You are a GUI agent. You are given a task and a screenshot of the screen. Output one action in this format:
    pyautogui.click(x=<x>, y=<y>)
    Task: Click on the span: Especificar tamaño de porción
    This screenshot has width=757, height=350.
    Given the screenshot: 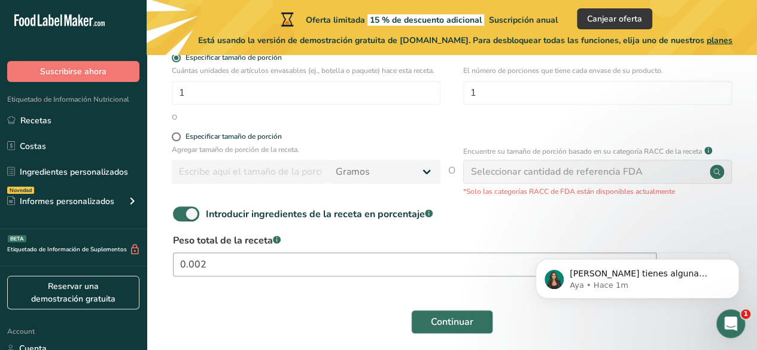 What is the action you would take?
    pyautogui.click(x=231, y=57)
    